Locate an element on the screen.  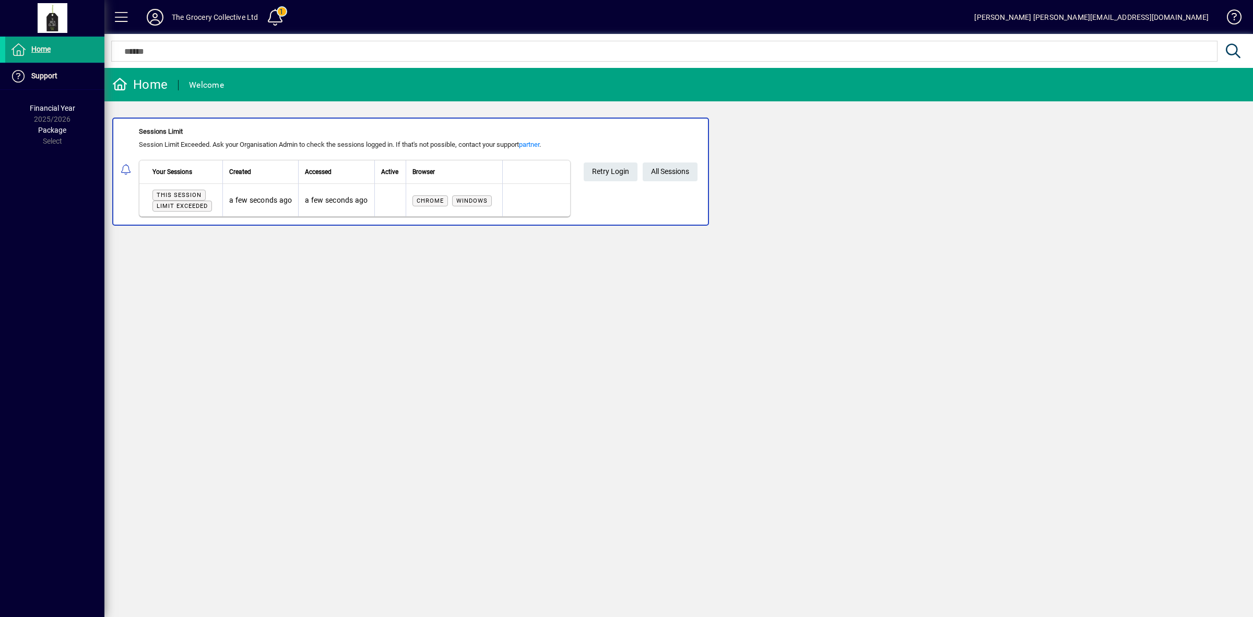
span: Chrome is located at coordinates (430, 201).